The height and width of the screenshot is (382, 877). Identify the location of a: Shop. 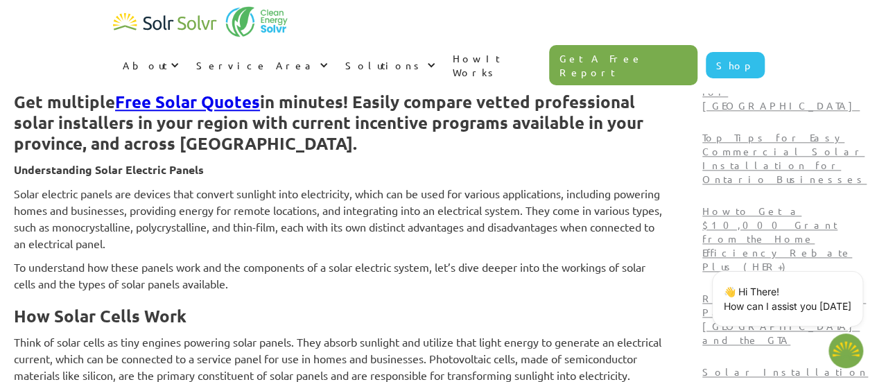
(735, 65).